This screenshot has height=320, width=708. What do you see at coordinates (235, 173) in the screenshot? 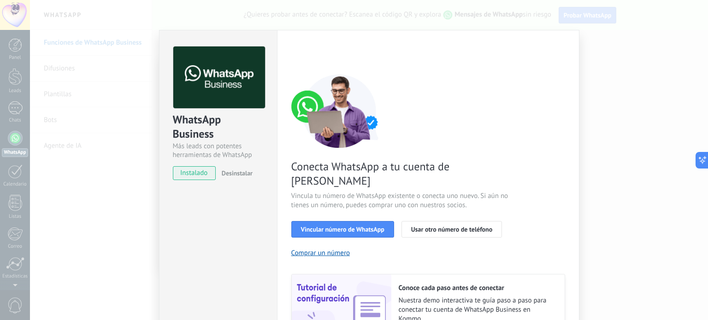
I see `button: Desinstalar` at bounding box center [235, 173].